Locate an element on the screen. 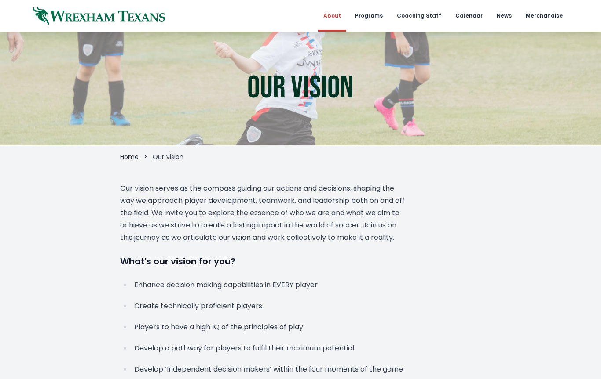 The width and height of the screenshot is (601, 379). p: Develop ‘Independent decision makers’ within the four moments of the game is located at coordinates (270, 370).